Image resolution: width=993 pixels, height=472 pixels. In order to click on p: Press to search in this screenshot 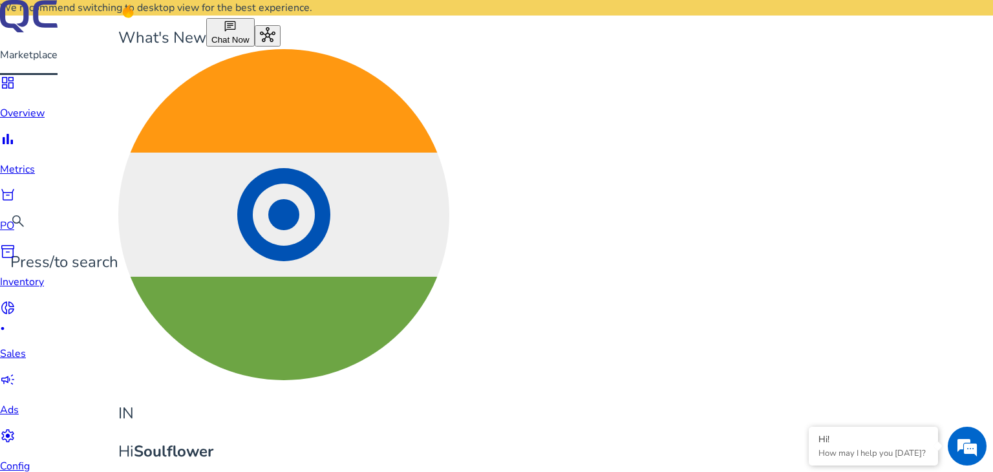, I will do `click(64, 262)`.